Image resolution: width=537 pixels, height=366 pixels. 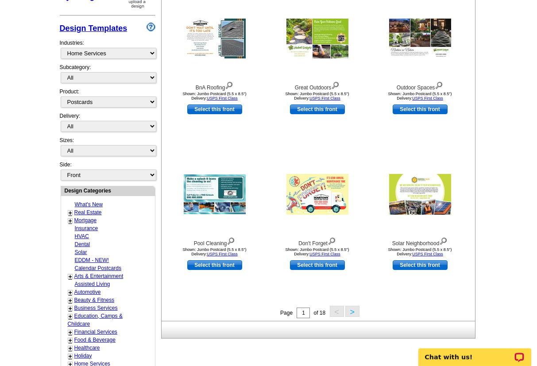 What do you see at coordinates (95, 320) in the screenshot?
I see `a: Education, Camps & Childcare` at bounding box center [95, 320].